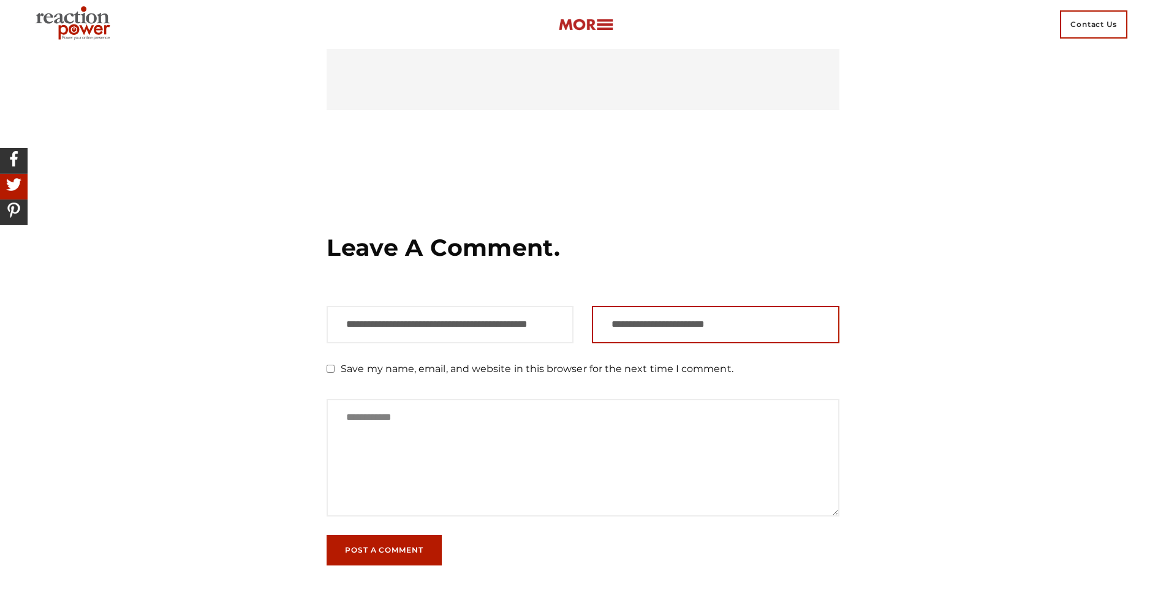 The height and width of the screenshot is (593, 1166). Describe the element at coordinates (384, 551) in the screenshot. I see `button: Post a Comment` at that location.